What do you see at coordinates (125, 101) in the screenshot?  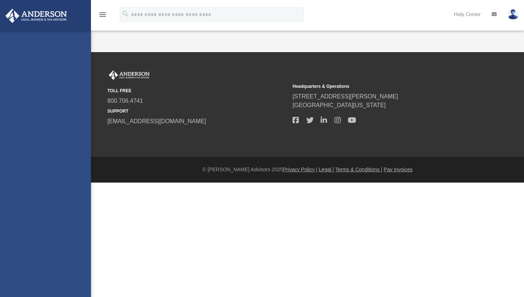 I see `a: 800.706.4741` at bounding box center [125, 101].